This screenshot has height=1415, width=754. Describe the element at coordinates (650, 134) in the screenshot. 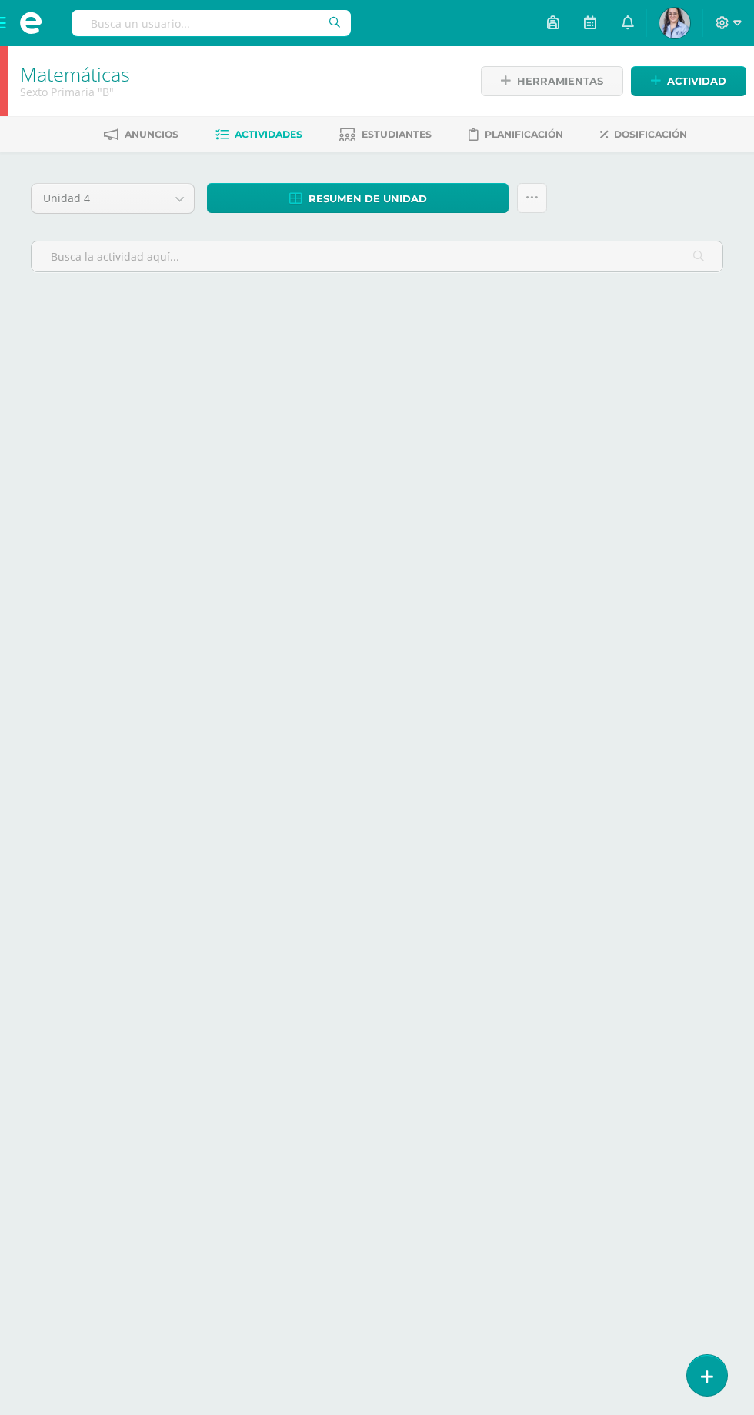

I see `span: Dosificación` at that location.